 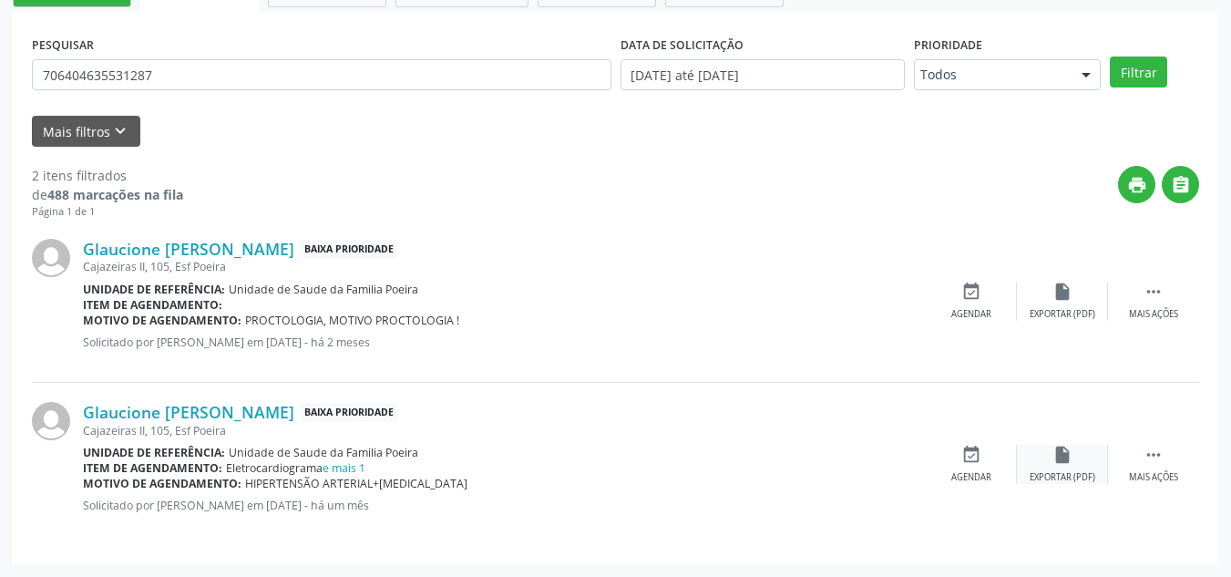 What do you see at coordinates (947, 45) in the screenshot?
I see `label: Prioridade` at bounding box center [947, 45].